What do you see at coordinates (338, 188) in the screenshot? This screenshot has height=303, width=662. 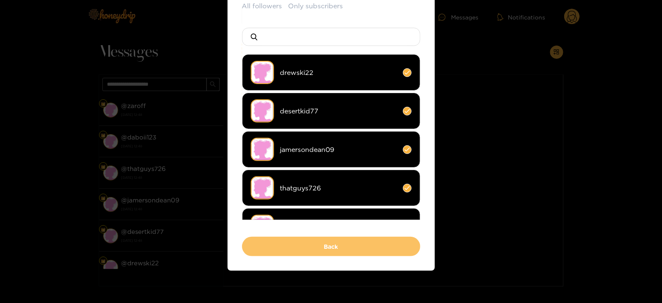 I see `span: thatguys726` at bounding box center [338, 188].